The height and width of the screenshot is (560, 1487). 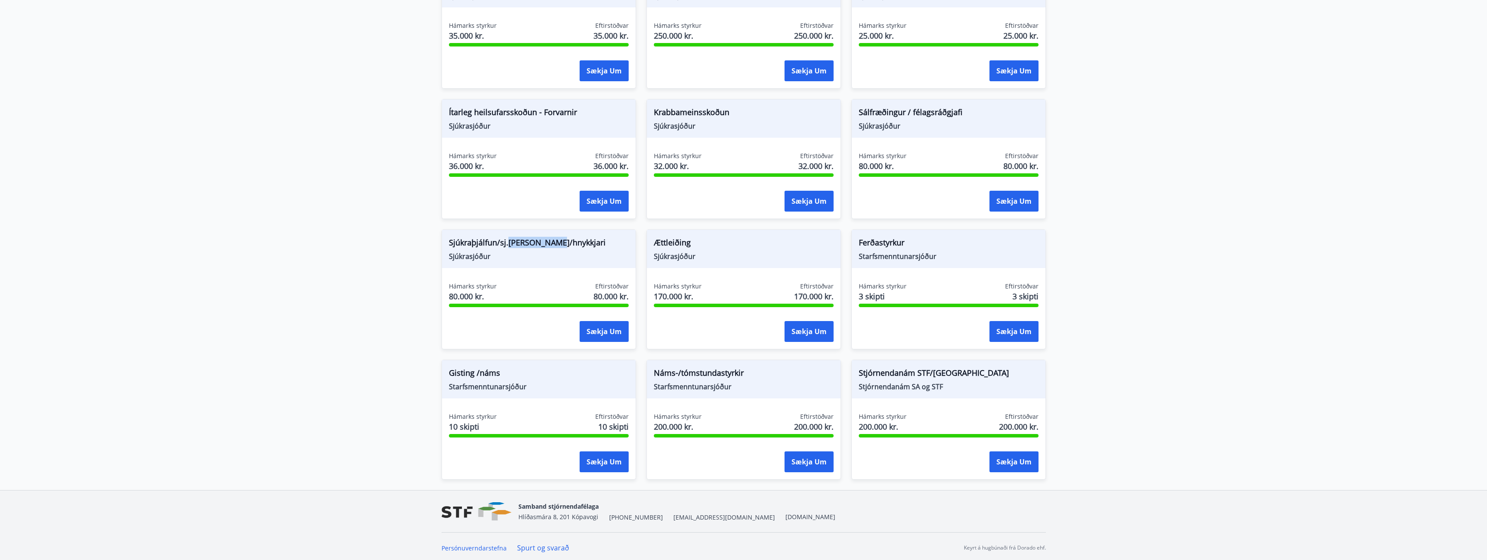 What do you see at coordinates (744, 374) in the screenshot?
I see `span: Náms-/tómstundastyrkir` at bounding box center [744, 374].